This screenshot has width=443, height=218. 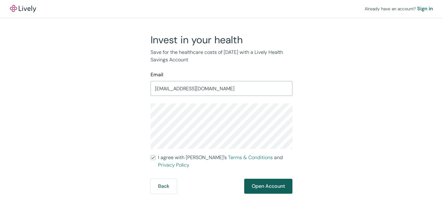 I want to click on a: Privacy Policy, so click(x=174, y=165).